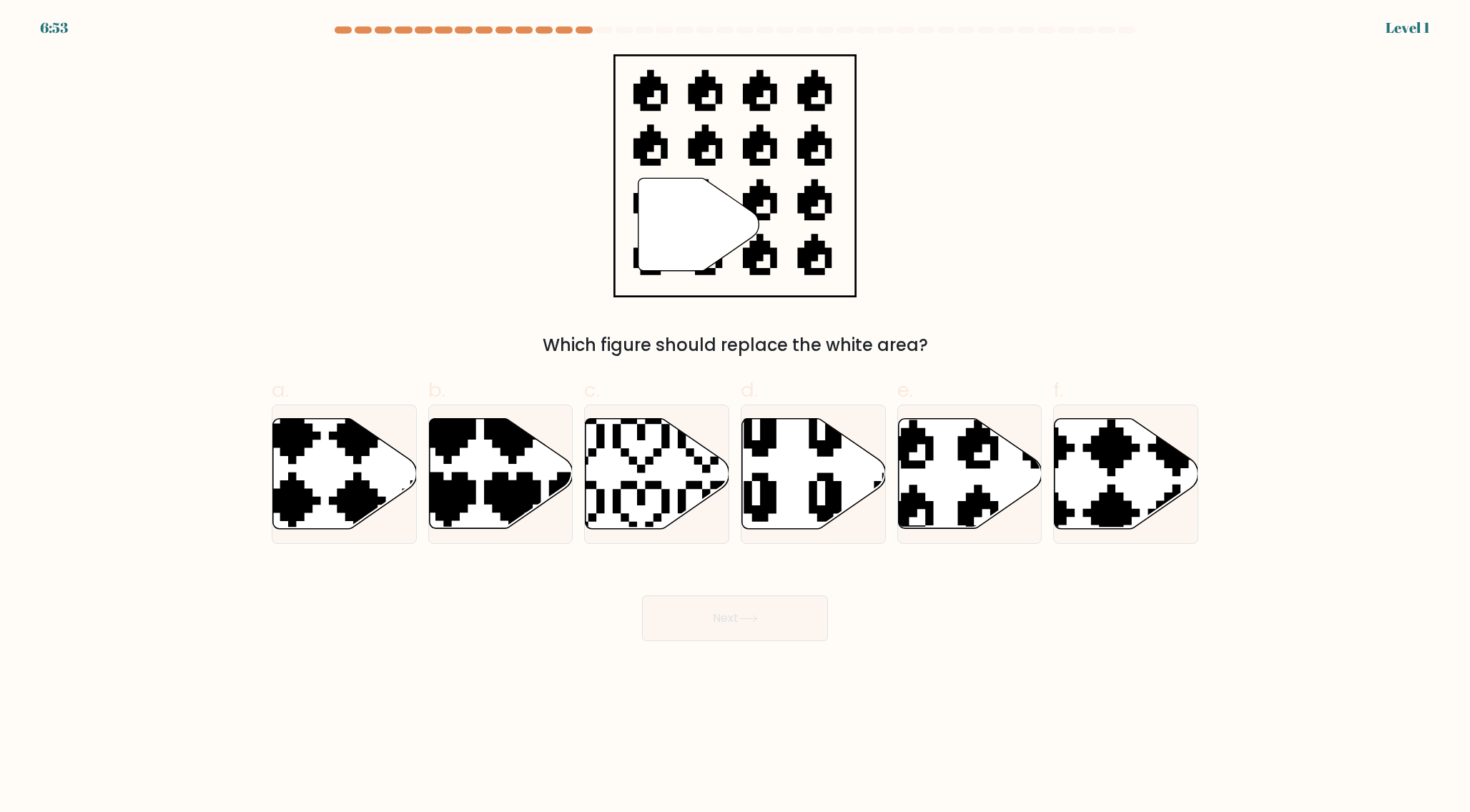 The width and height of the screenshot is (1470, 812). What do you see at coordinates (437, 389) in the screenshot?
I see `span: b.` at bounding box center [437, 389].